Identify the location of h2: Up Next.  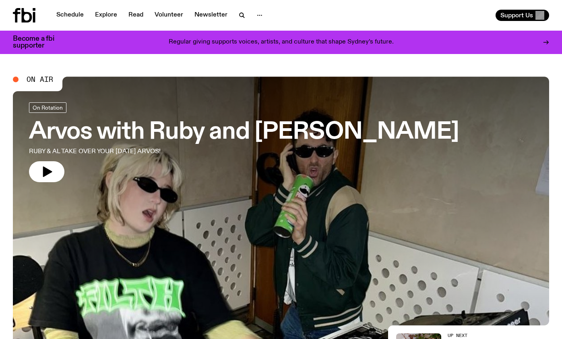
(481, 335).